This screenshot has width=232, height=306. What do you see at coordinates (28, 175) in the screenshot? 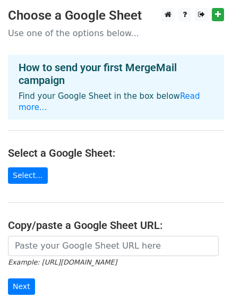
I see `a: Select...` at bounding box center [28, 175].